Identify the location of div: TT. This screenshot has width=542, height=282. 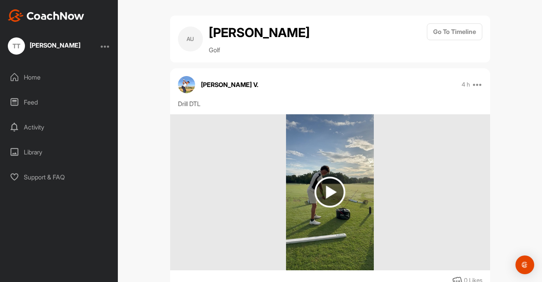
(16, 46).